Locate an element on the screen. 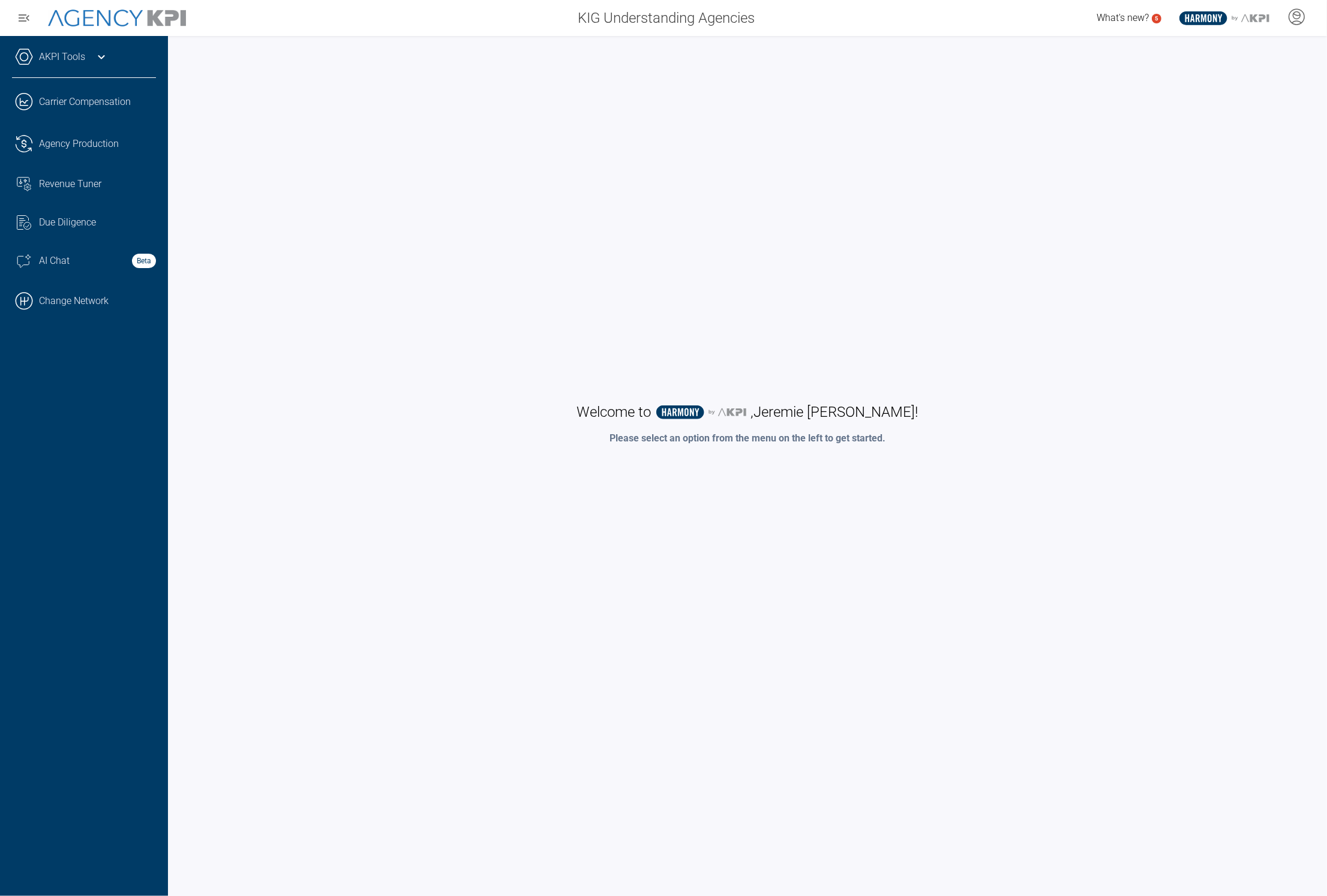 The height and width of the screenshot is (896, 1327). div: Agency Production is located at coordinates (98, 144).